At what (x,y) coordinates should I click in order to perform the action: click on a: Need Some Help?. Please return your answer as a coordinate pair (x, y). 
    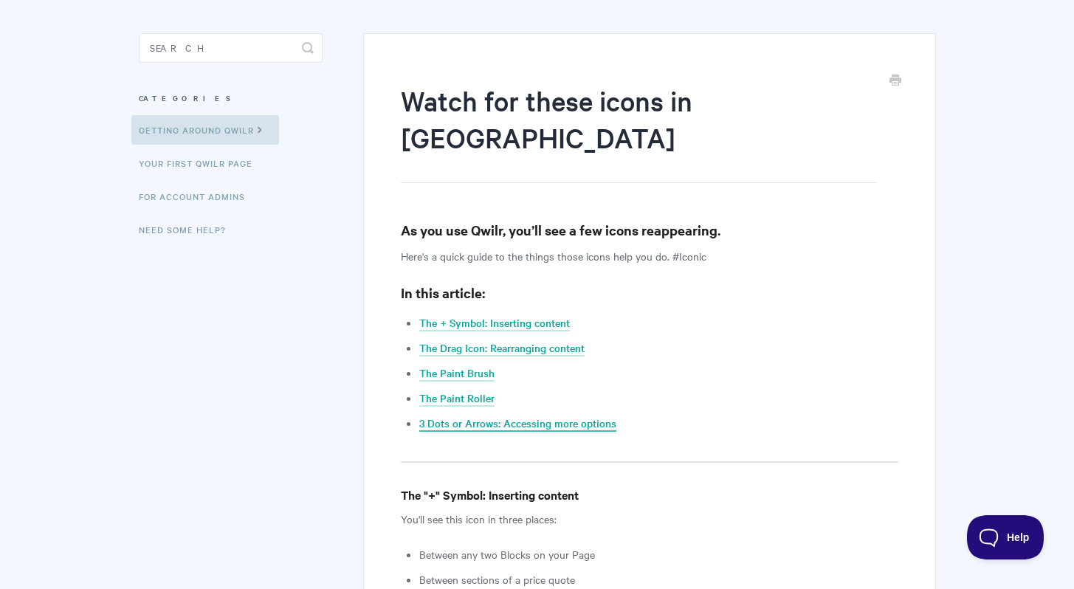
    Looking at the image, I should click on (188, 230).